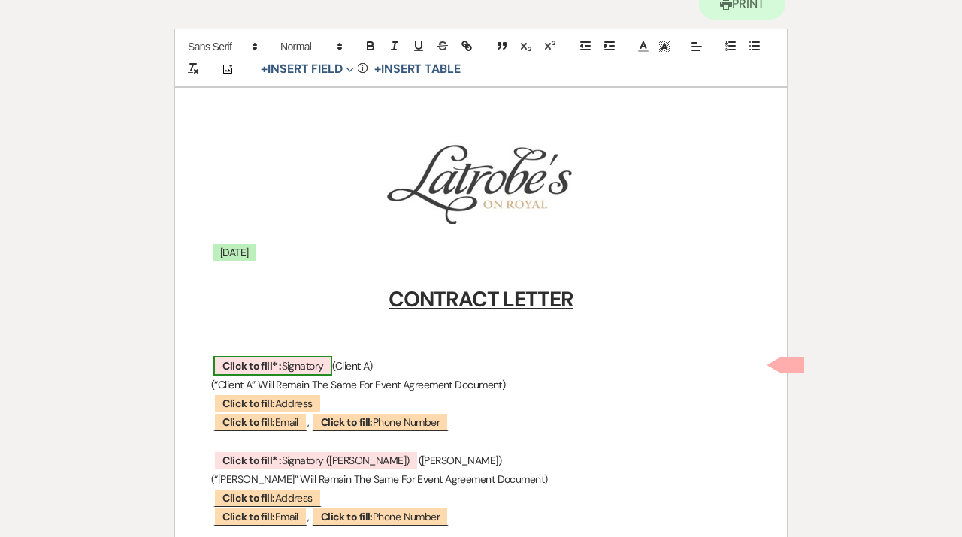 This screenshot has width=962, height=537. What do you see at coordinates (307, 69) in the screenshot?
I see `button: Insert Field` at bounding box center [307, 69].